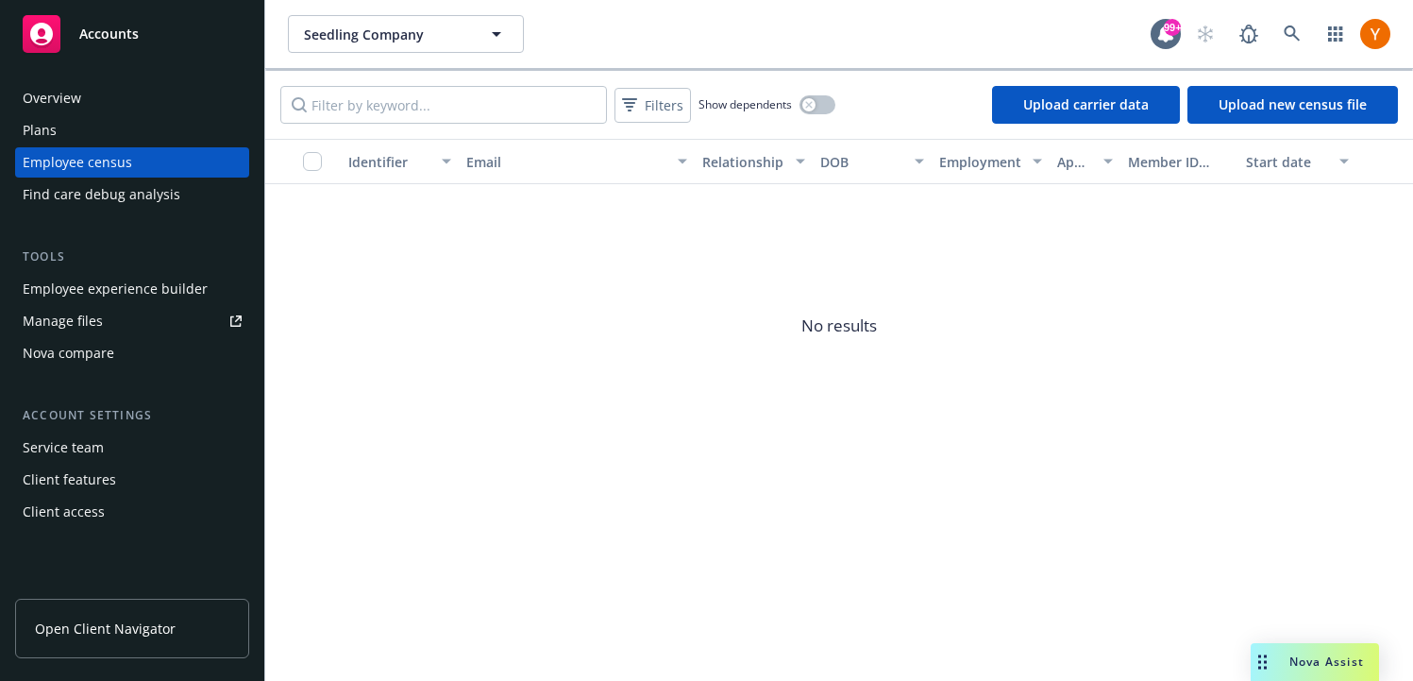 This screenshot has width=1413, height=681. Describe the element at coordinates (861, 161) in the screenshot. I see `div: DOB` at that location.